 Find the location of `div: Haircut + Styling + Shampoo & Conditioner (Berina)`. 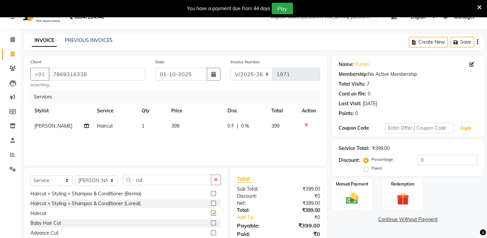

div: Haircut + Styling + Shampoo & Conditioner (Berina) is located at coordinates (86, 193).